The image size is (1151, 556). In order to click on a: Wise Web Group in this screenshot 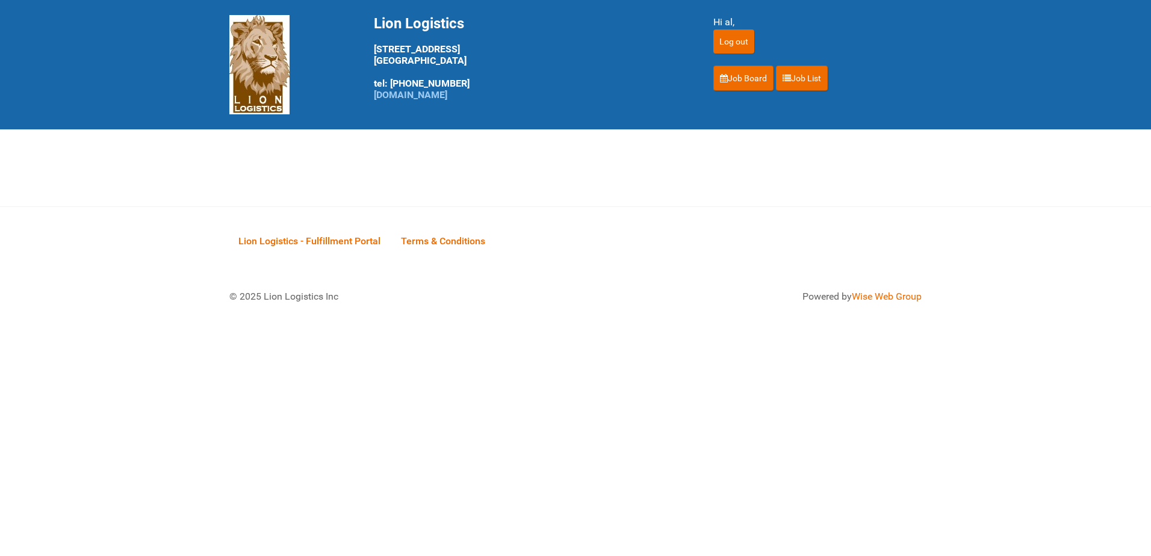, I will do `click(887, 296)`.